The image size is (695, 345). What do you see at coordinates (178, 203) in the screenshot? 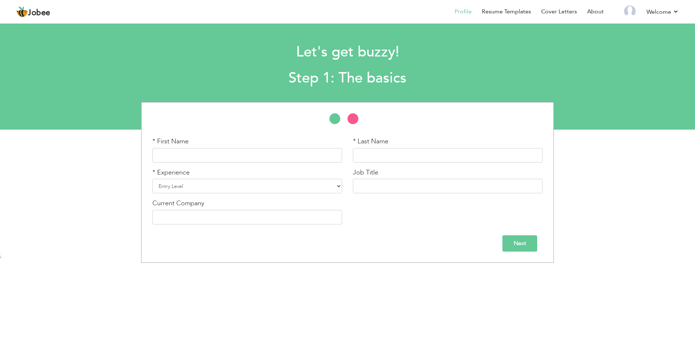
I see `label: Current Company` at bounding box center [178, 203].